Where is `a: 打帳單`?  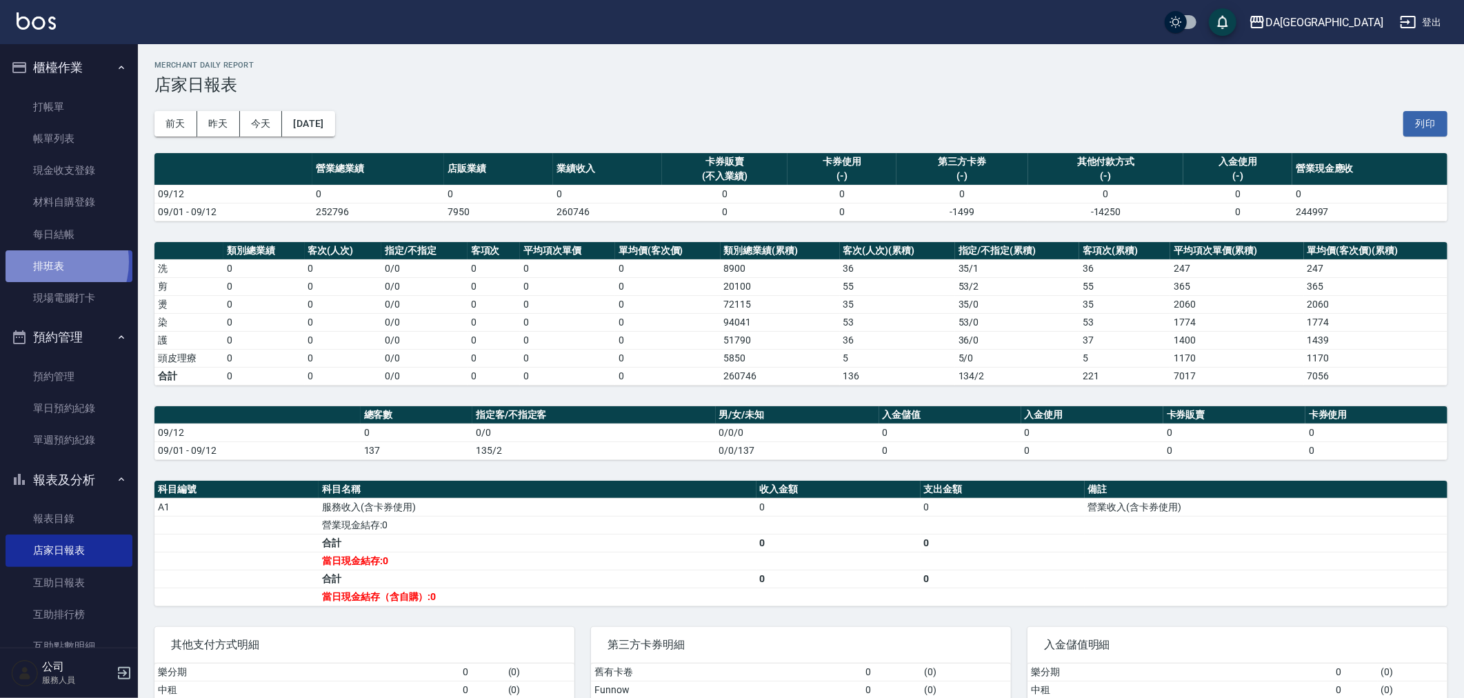 a: 打帳單 is located at coordinates (69, 107).